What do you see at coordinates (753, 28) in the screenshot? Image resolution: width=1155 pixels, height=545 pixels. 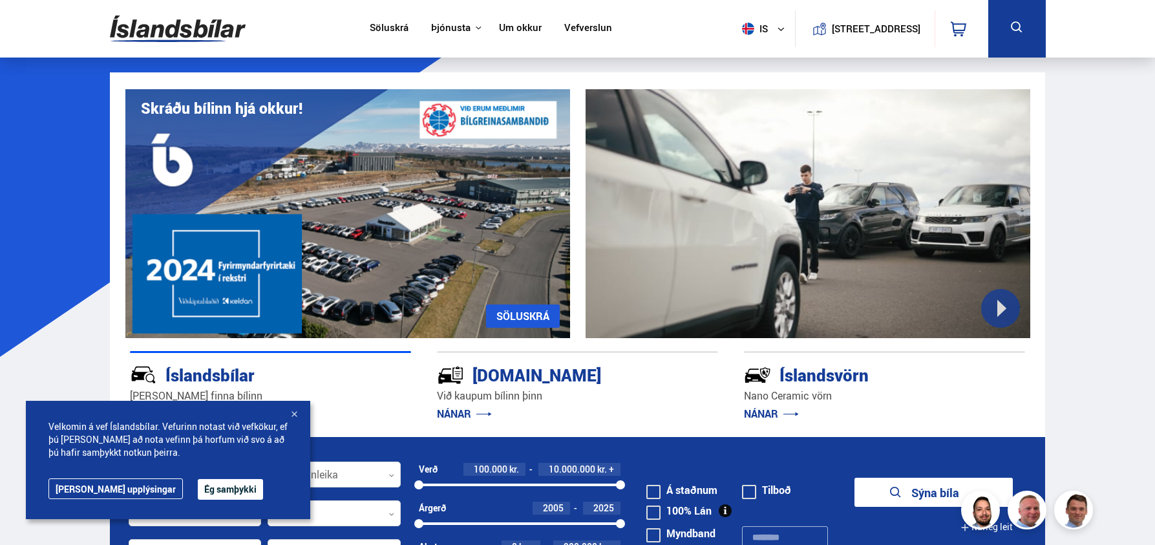 I see `span: is` at bounding box center [753, 28].